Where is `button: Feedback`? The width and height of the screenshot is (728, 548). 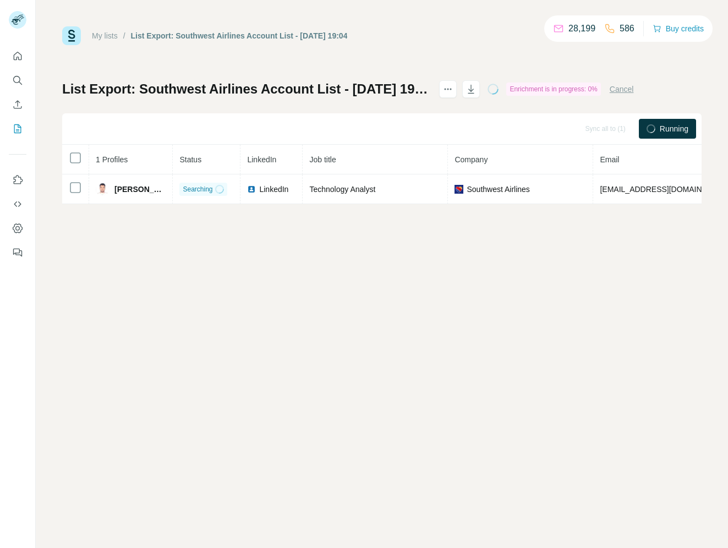 button: Feedback is located at coordinates (18, 252).